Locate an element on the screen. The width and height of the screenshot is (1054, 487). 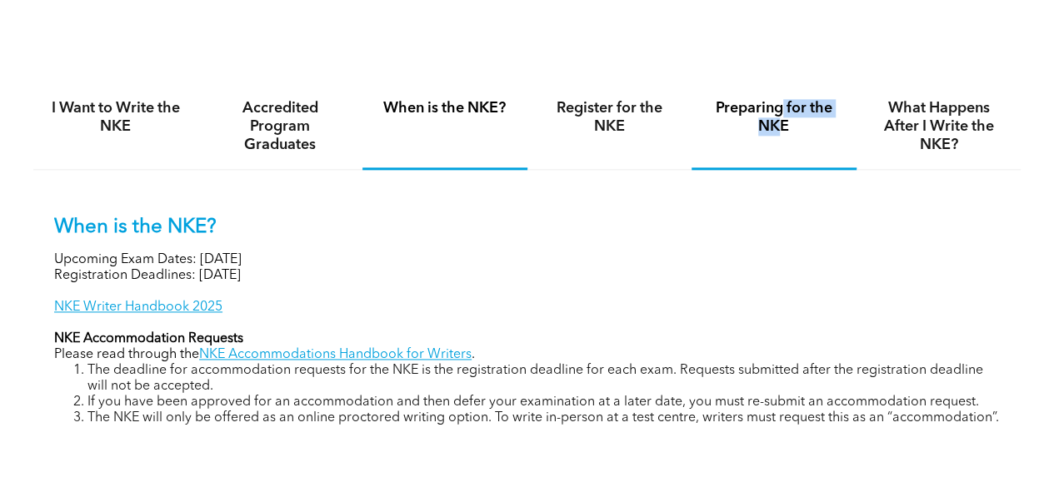
li: If you have been approved for an accommodation and then defer your examination at a later date, y... is located at coordinates (543, 402).